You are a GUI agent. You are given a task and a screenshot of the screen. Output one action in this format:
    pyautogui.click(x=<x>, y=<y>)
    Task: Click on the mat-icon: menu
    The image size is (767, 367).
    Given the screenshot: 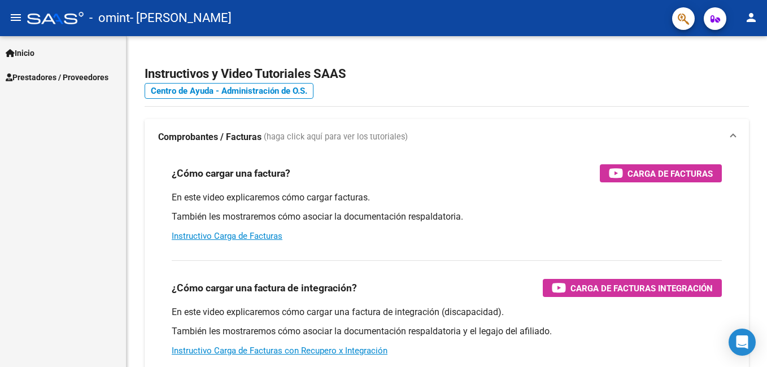 What is the action you would take?
    pyautogui.click(x=16, y=18)
    